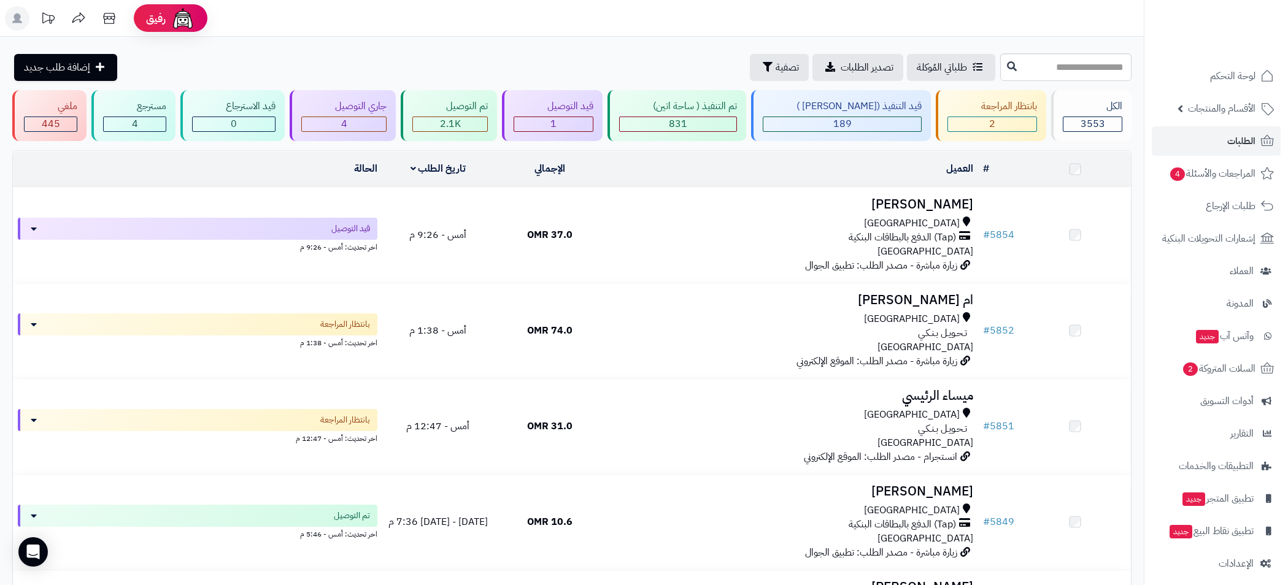 This screenshot has width=1288, height=585. What do you see at coordinates (1209, 239) in the screenshot?
I see `span: إشعارات التحويلات البنكية` at bounding box center [1209, 239].